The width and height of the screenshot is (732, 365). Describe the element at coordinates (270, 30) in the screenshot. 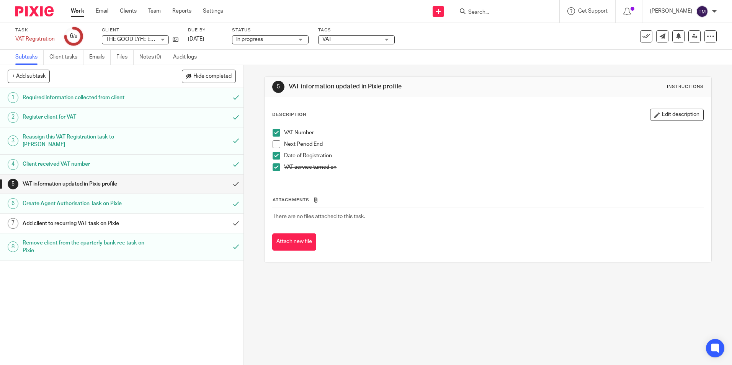

I see `label: Status` at that location.